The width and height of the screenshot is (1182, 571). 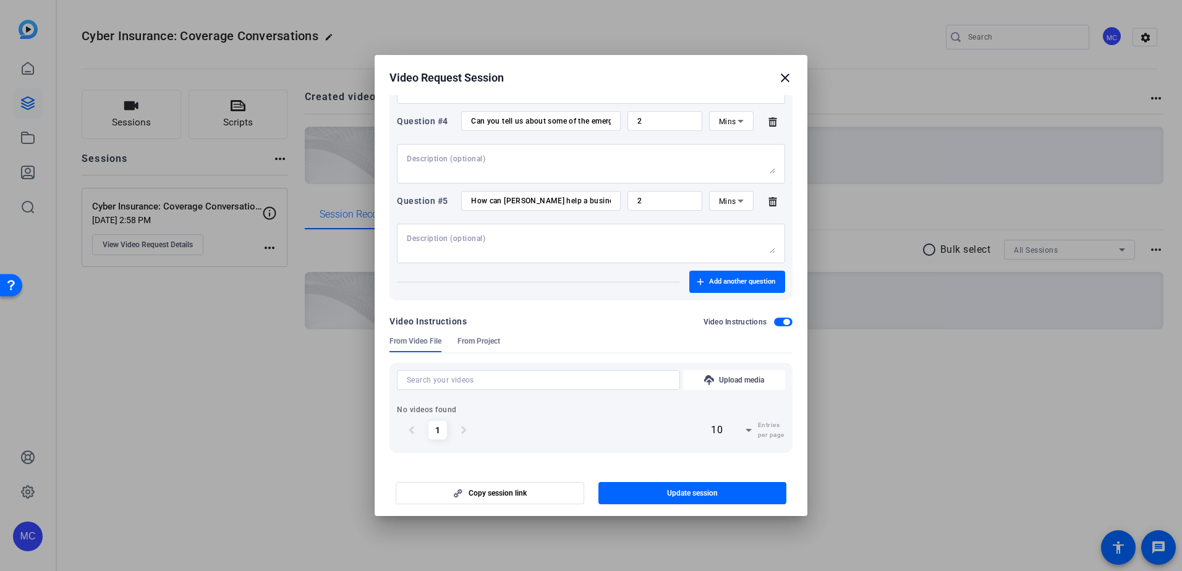 What do you see at coordinates (425, 121) in the screenshot?
I see `div: Question #4` at bounding box center [425, 121].